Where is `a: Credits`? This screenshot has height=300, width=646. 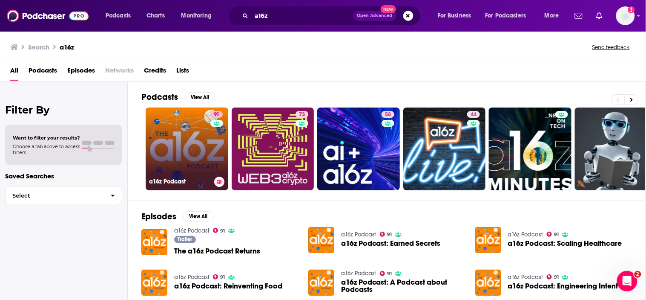
a: Credits is located at coordinates (155, 72).